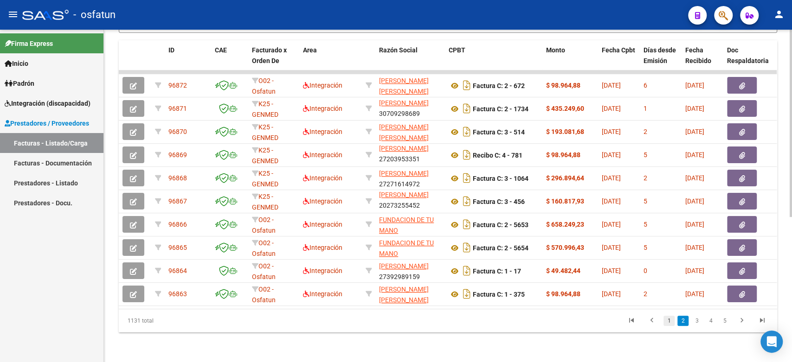 The width and height of the screenshot is (792, 362). Describe the element at coordinates (565, 132) in the screenshot. I see `strong: $ 193.081,68` at that location.